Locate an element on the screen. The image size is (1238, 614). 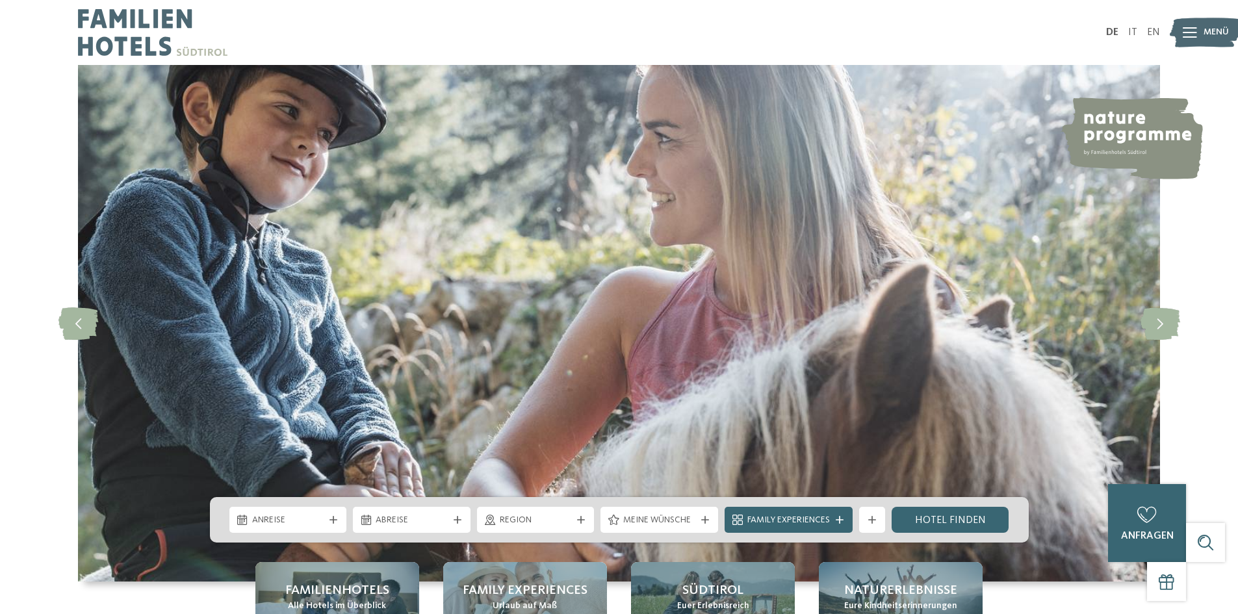
span: Meine Wünsche is located at coordinates (659, 521).